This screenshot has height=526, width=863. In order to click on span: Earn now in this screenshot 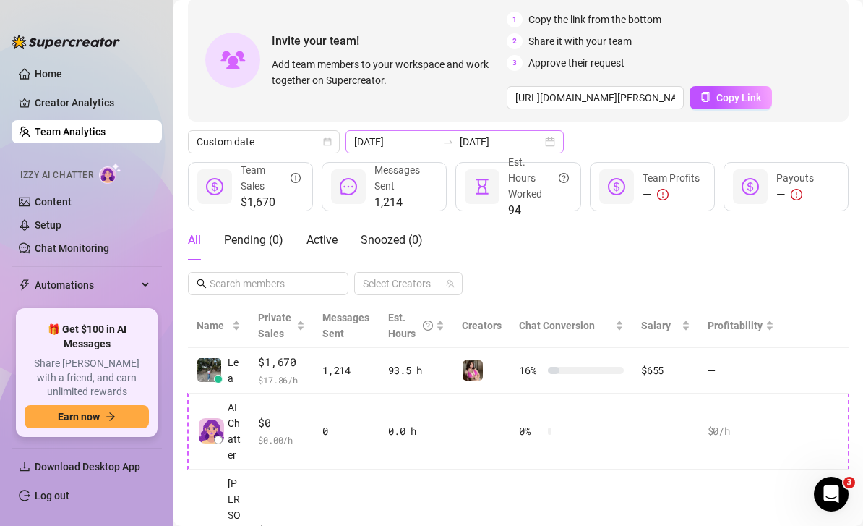, I will do `click(79, 417)`.